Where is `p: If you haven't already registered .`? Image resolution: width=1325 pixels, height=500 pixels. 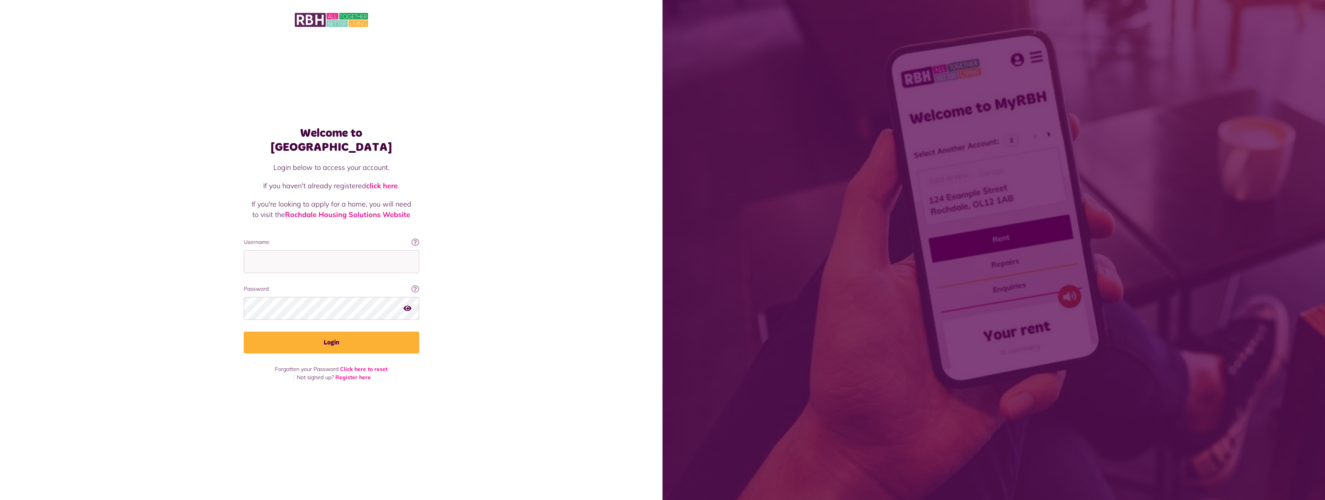 p: If you haven't already registered . is located at coordinates (331, 186).